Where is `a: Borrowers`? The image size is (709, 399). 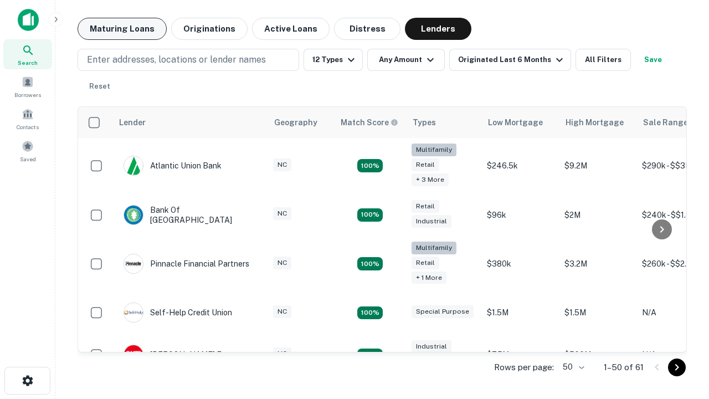 a: Borrowers is located at coordinates (28, 86).